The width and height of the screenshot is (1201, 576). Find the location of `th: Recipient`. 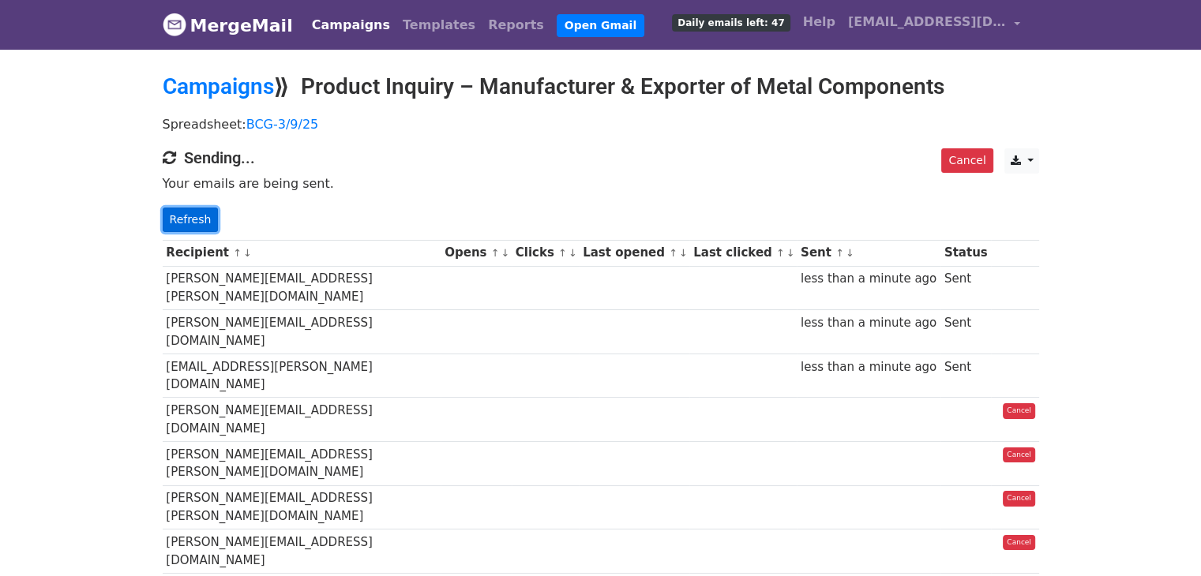

th: Recipient is located at coordinates (302, 253).